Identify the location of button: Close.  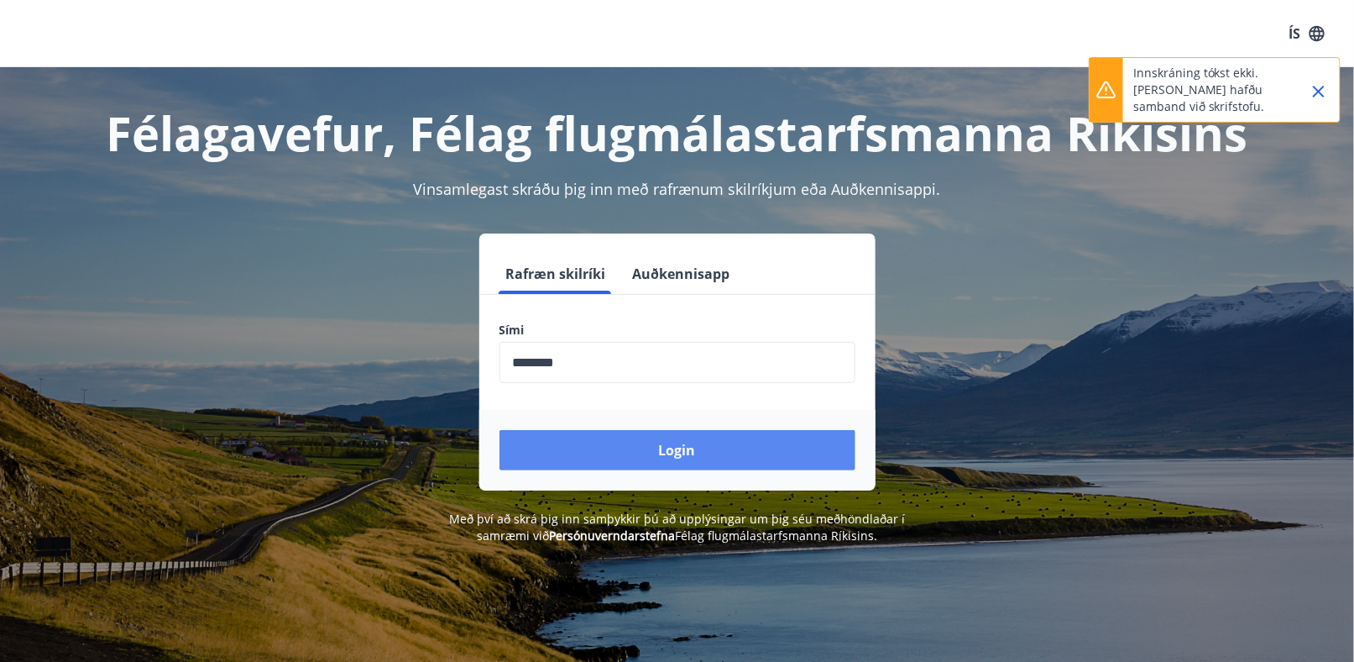
(1319, 92).